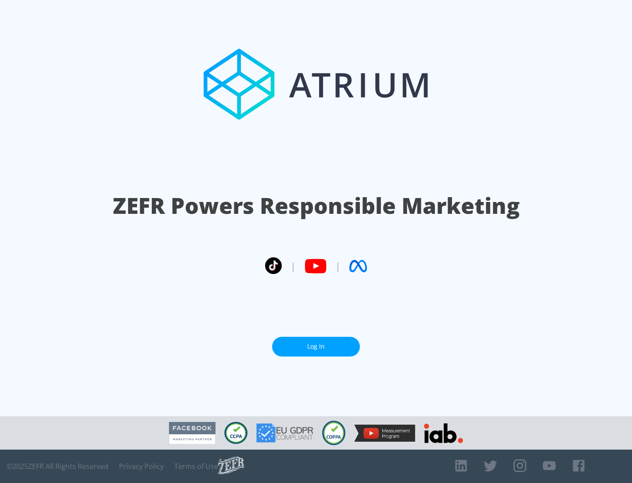 The image size is (632, 483). I want to click on a: Privacy Policy, so click(141, 466).